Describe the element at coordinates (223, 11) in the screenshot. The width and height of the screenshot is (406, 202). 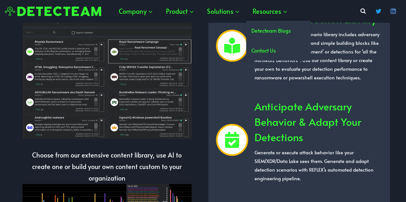
I see `button: Child menu of Solutions` at that location.